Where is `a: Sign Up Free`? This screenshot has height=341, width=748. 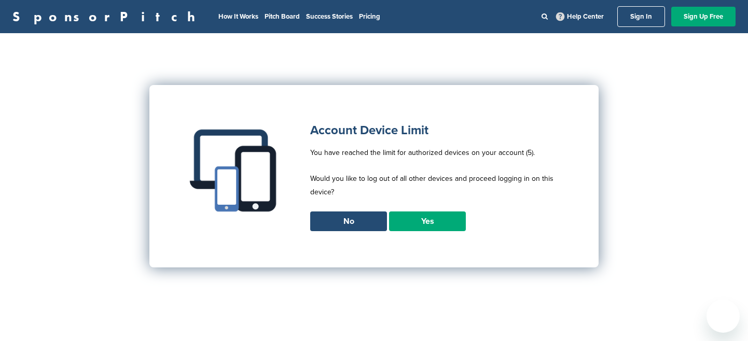 a: Sign Up Free is located at coordinates (703, 17).